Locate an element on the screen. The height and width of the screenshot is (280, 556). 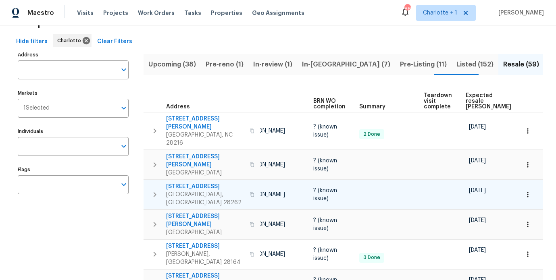
button: Clear Filters is located at coordinates (115, 42).